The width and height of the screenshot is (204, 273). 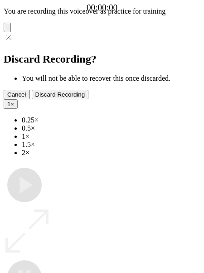 What do you see at coordinates (102, 59) in the screenshot?
I see `h2: Discard Recording?` at bounding box center [102, 59].